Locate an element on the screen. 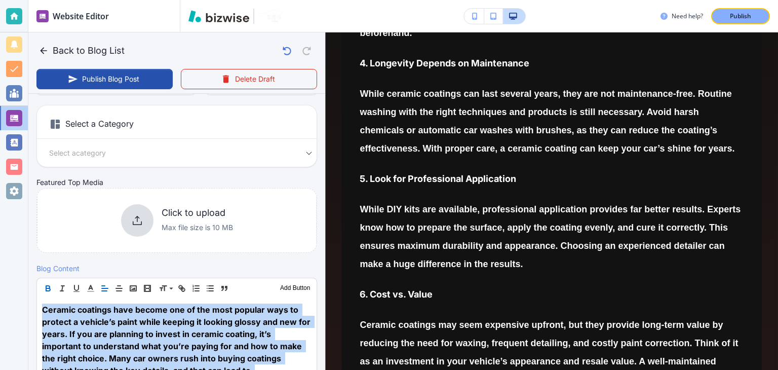 The image size is (778, 370). span: 5. Look for Professional Application is located at coordinates (438, 178).